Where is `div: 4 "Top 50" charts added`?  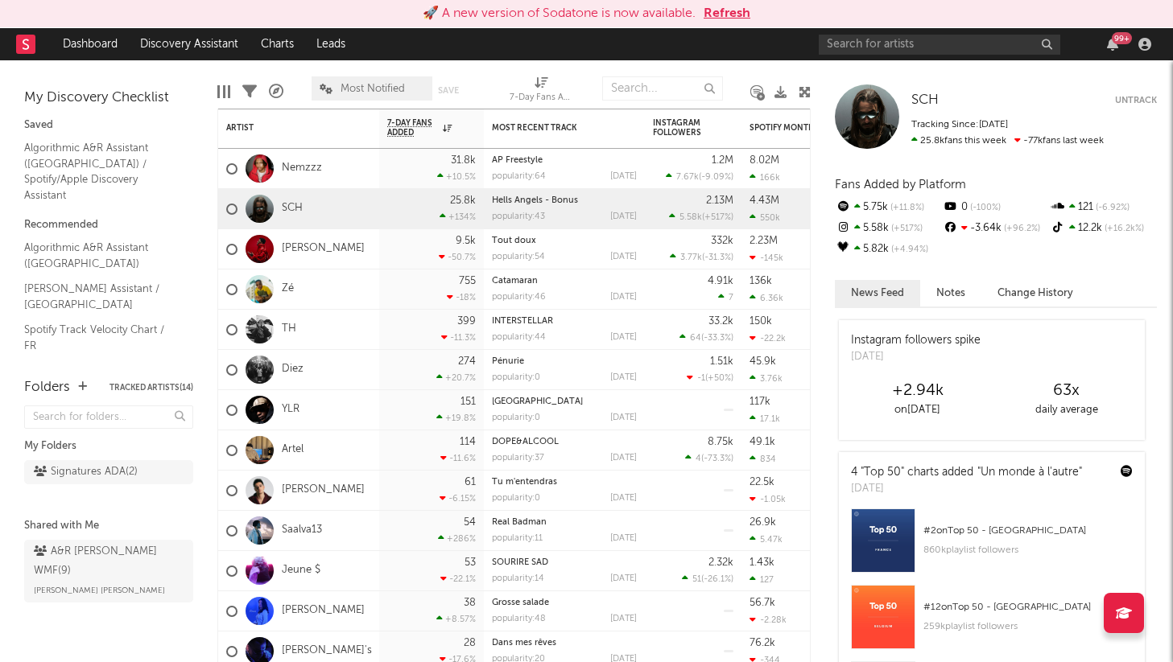 div: 4 "Top 50" charts added is located at coordinates (966, 472).